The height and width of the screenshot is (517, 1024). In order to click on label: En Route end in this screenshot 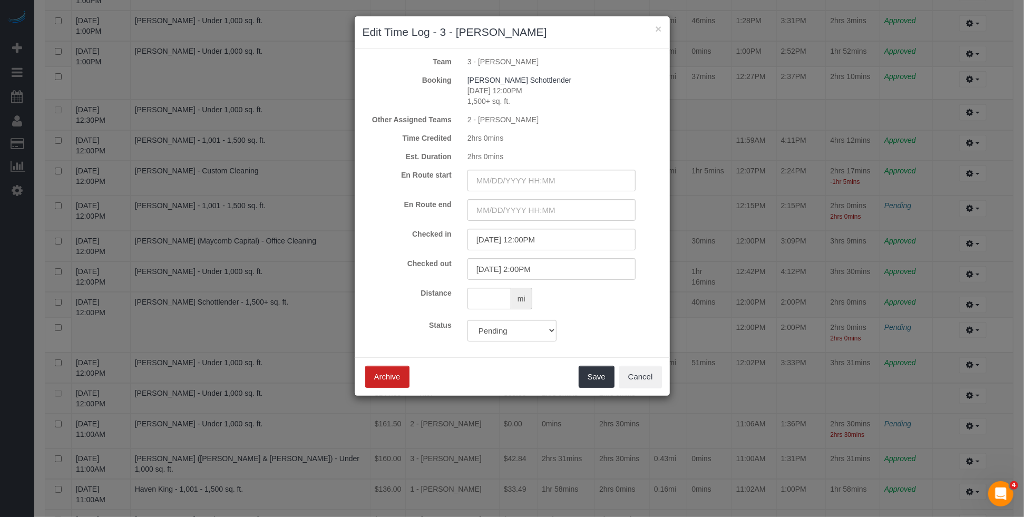, I will do `click(407, 205)`.